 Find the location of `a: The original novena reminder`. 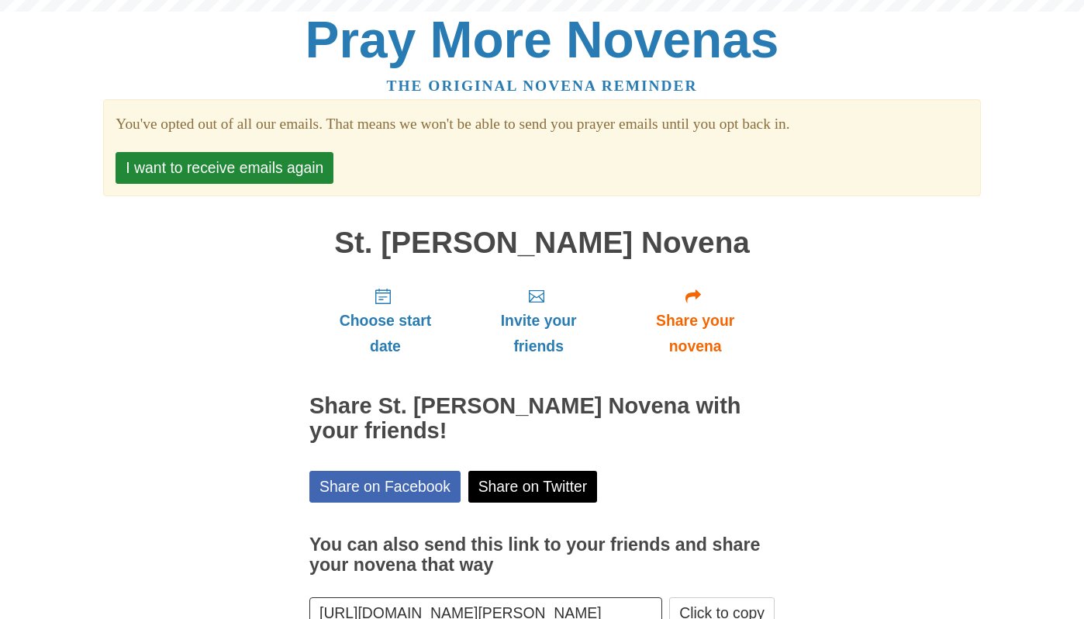

a: The original novena reminder is located at coordinates (542, 85).